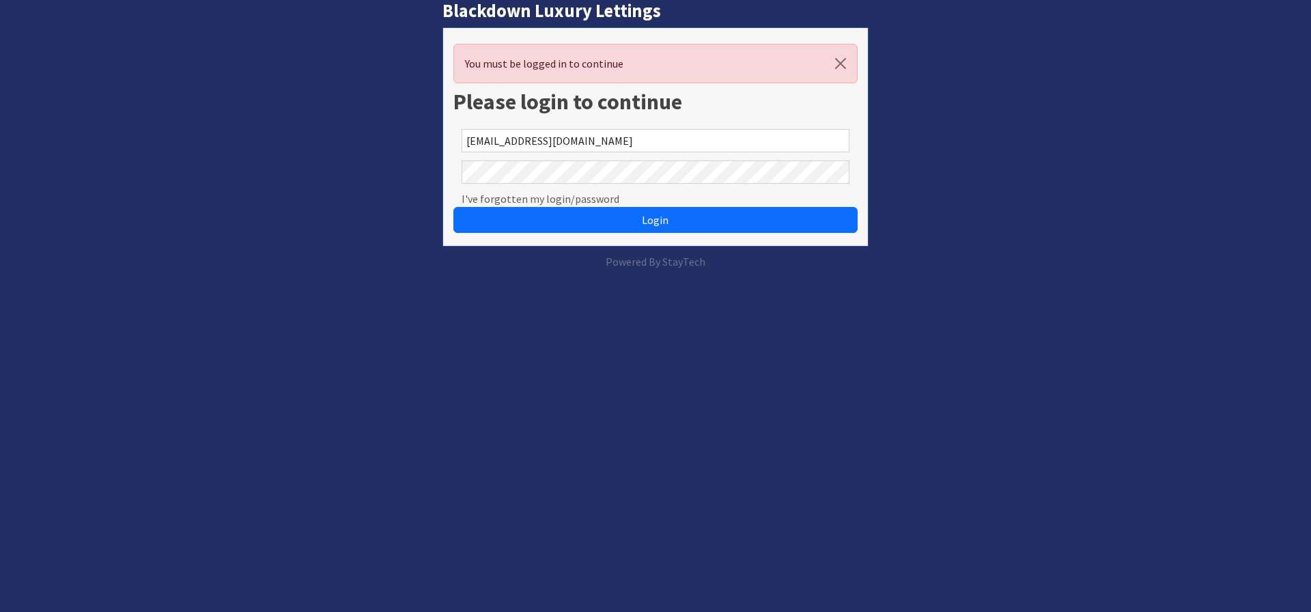 This screenshot has height=612, width=1311. I want to click on button: Login, so click(656, 220).